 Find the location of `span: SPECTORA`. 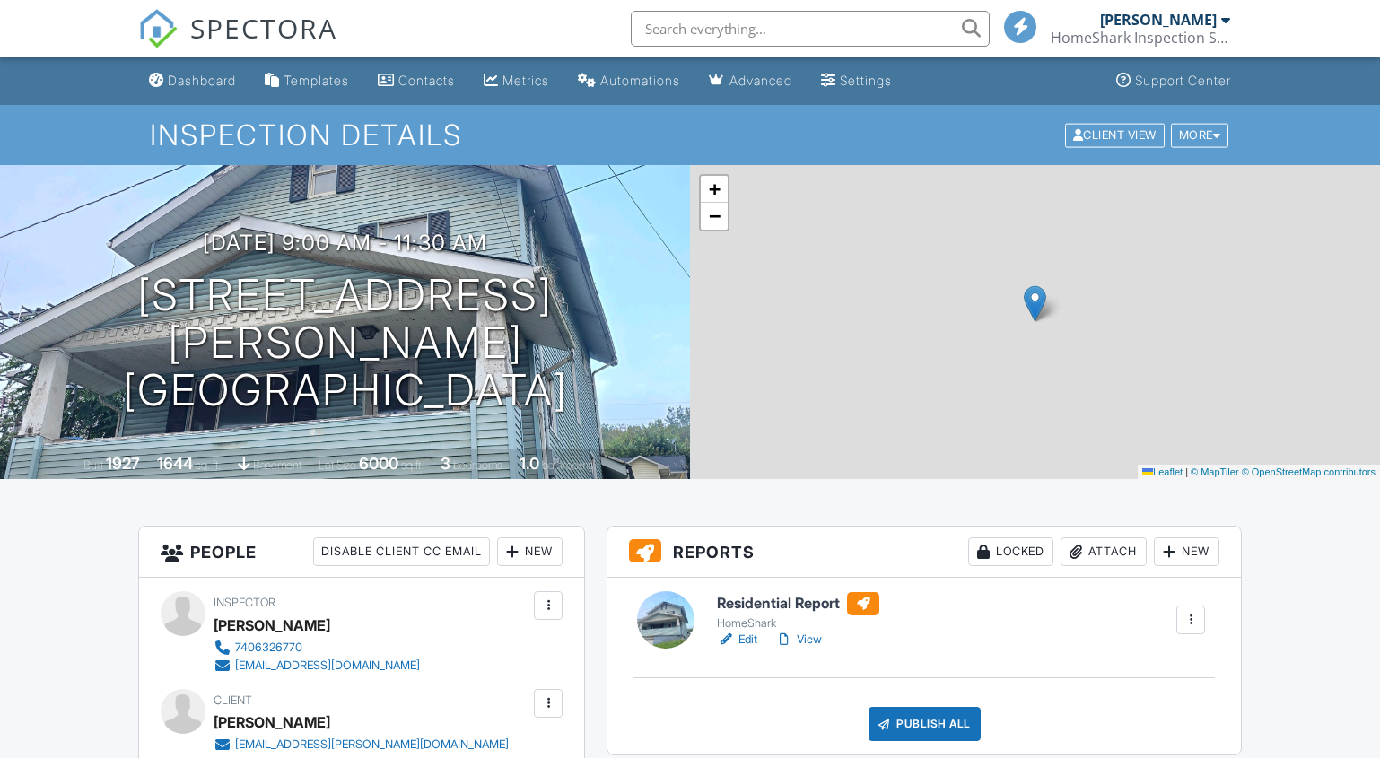

span: SPECTORA is located at coordinates (264, 28).